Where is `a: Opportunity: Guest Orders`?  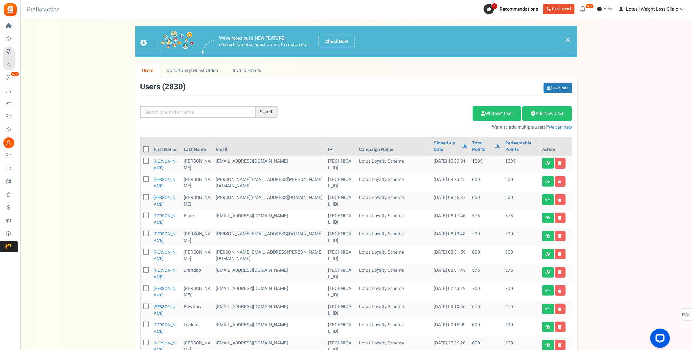
a: Opportunity: Guest Orders is located at coordinates (193, 71).